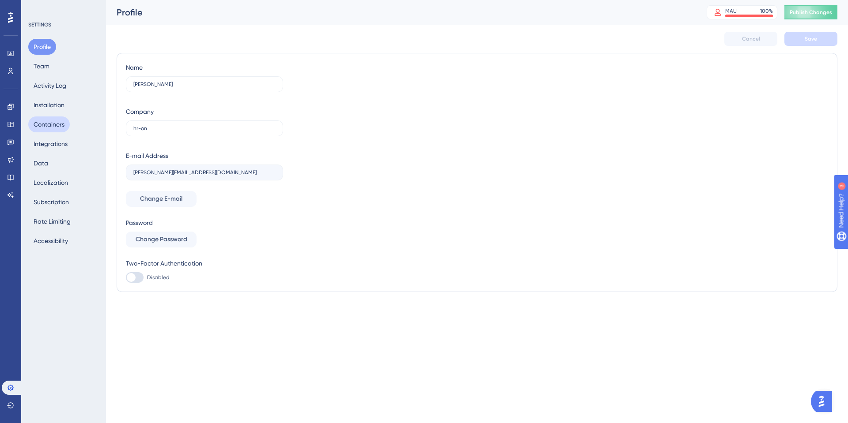  I want to click on button: Profile, so click(42, 47).